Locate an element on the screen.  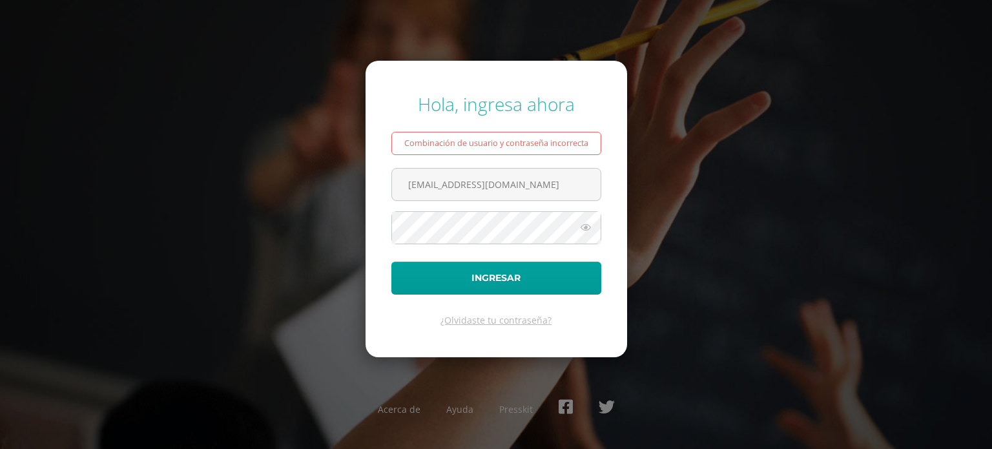
button: Ingresar is located at coordinates (496, 278).